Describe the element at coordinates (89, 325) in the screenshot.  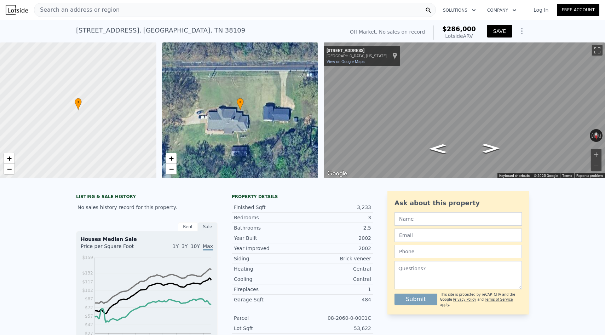
I see `tspan: $42` at that location.